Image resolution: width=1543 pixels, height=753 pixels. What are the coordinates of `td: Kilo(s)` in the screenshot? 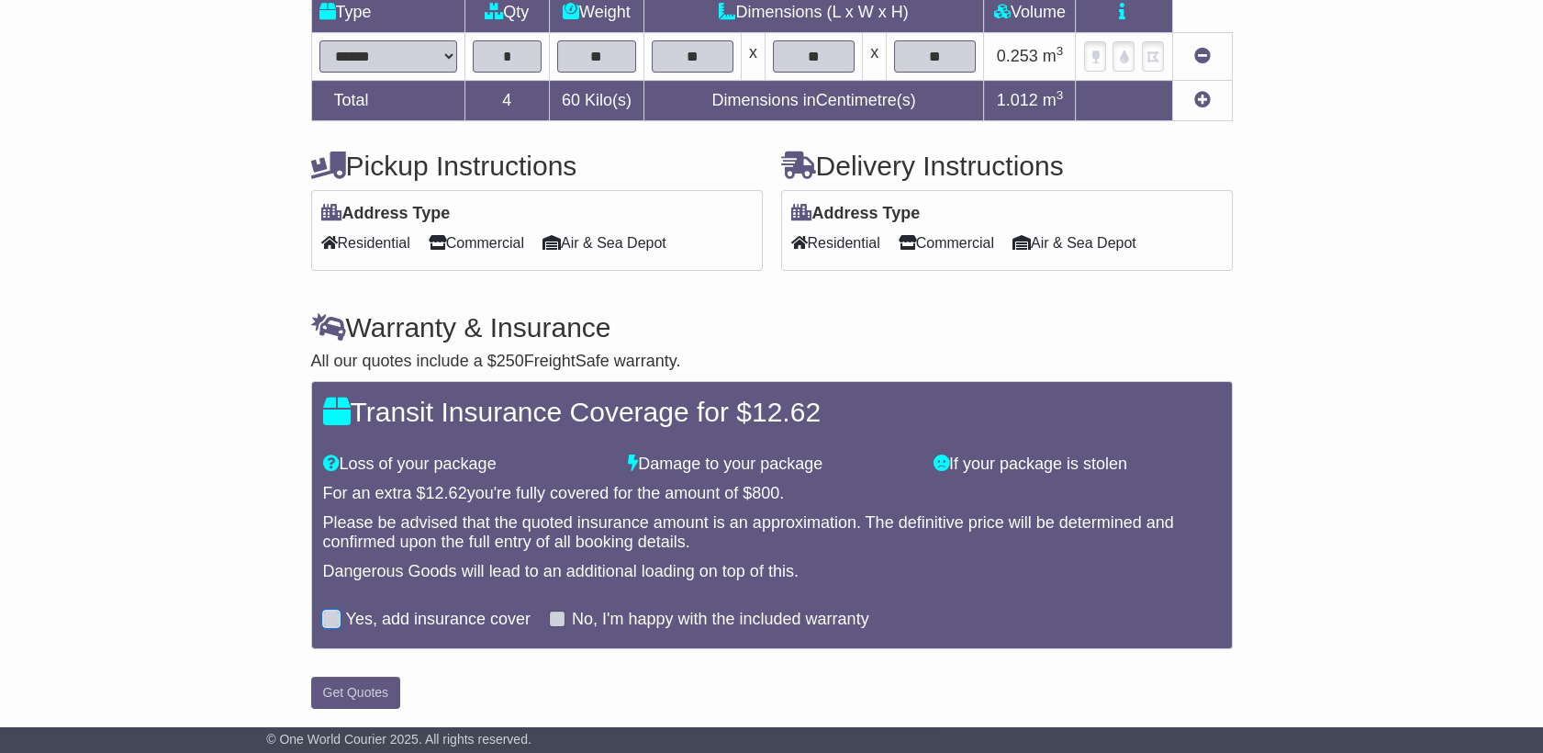 It's located at (597, 101).